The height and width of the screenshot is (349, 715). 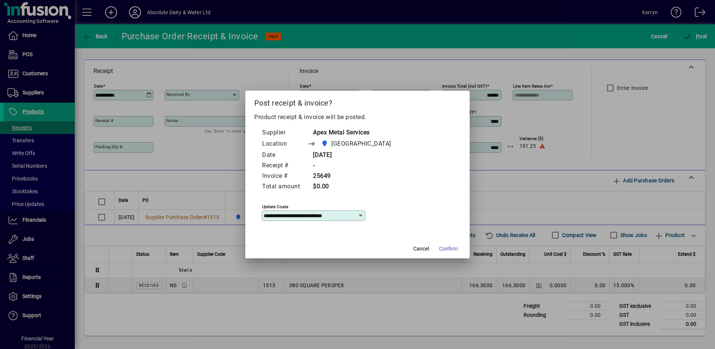 What do you see at coordinates (285, 133) in the screenshot?
I see `td: Supplier` at bounding box center [285, 133].